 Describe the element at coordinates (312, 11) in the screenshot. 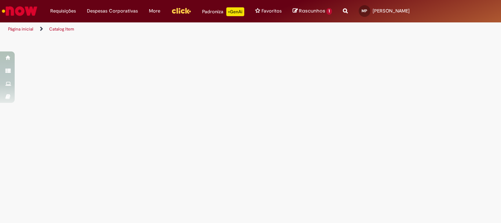

I see `a: Rascunhos` at that location.